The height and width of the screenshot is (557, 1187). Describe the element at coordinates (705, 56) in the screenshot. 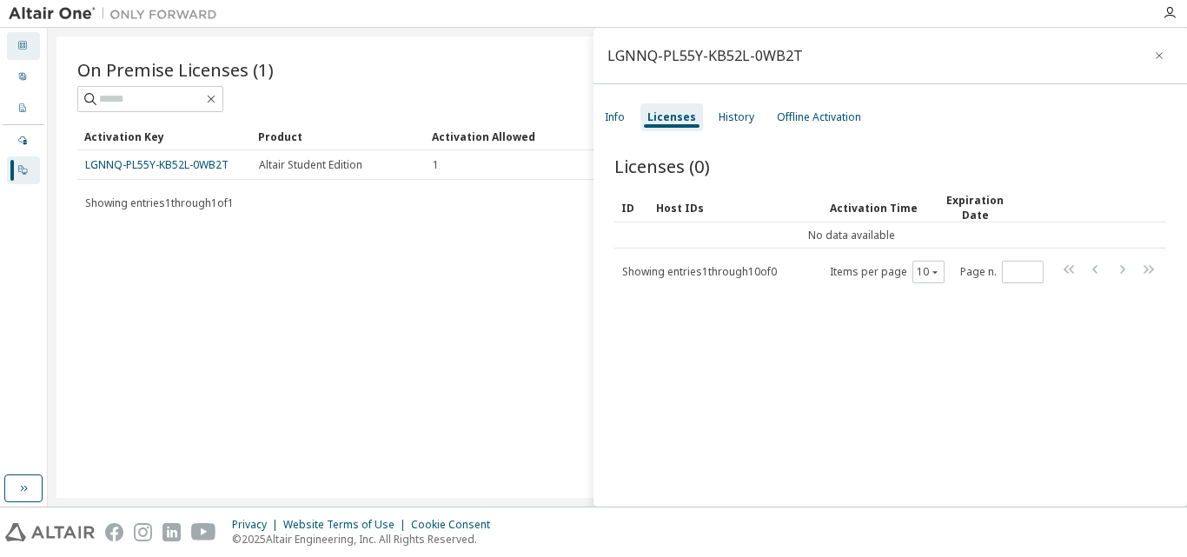

I see `div: LGNNQ-PL55Y-KB52L-0WB2T` at that location.